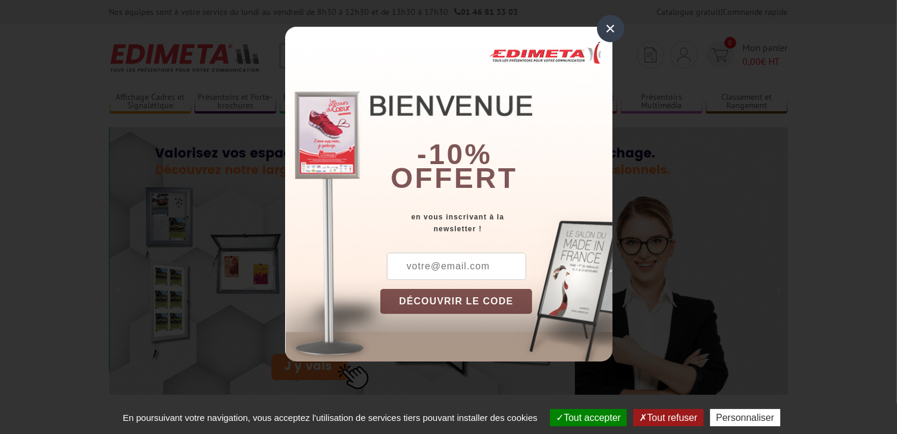  Describe the element at coordinates (667, 418) in the screenshot. I see `button: Tout refuser` at that location.